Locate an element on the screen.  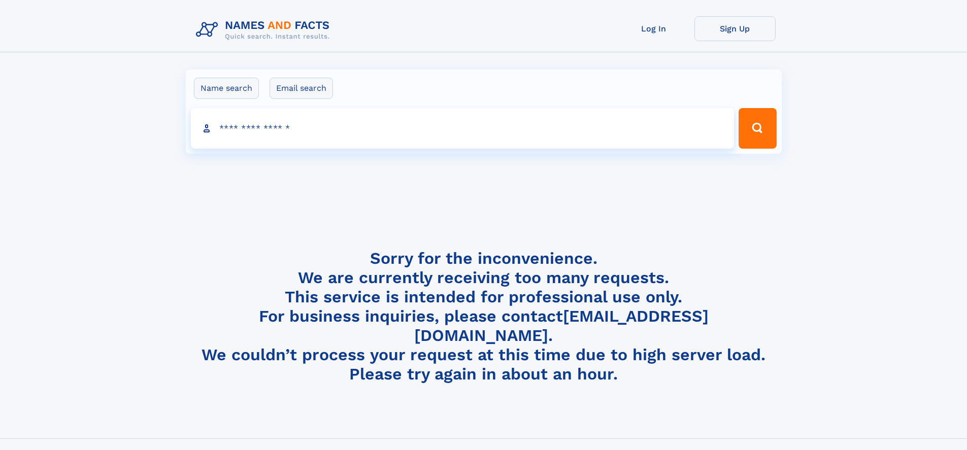
button: Search Button is located at coordinates (757, 128).